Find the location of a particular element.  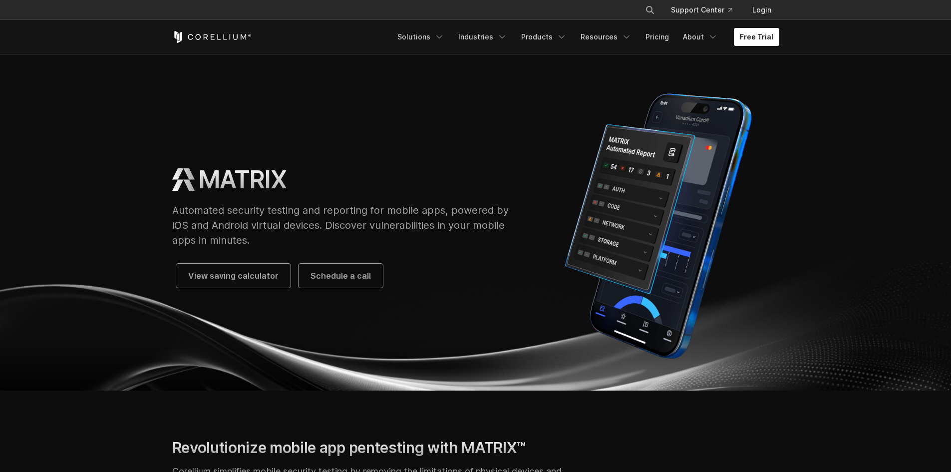

a: Products is located at coordinates (544, 37).